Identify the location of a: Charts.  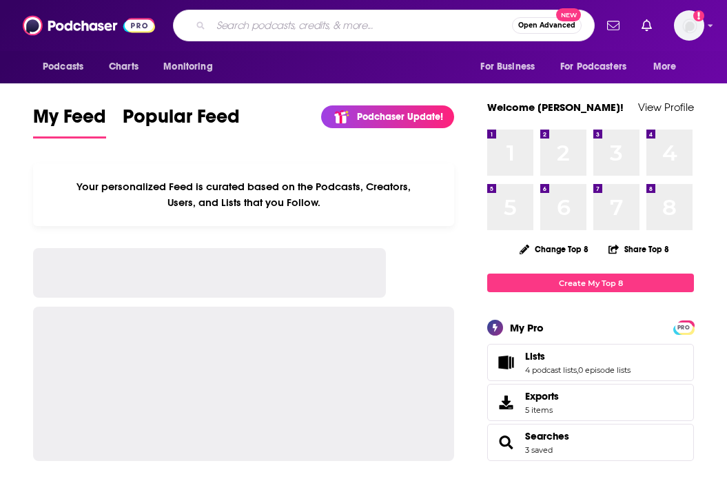
(123, 67).